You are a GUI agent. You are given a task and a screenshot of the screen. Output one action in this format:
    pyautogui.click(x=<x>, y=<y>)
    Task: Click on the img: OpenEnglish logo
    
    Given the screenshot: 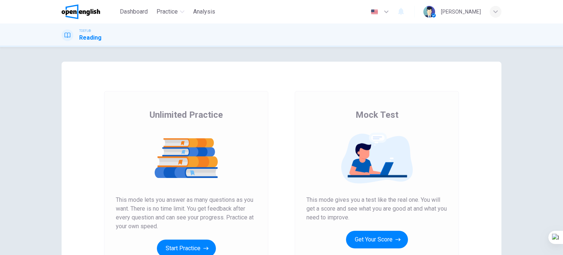 What is the action you would take?
    pyautogui.click(x=81, y=12)
    